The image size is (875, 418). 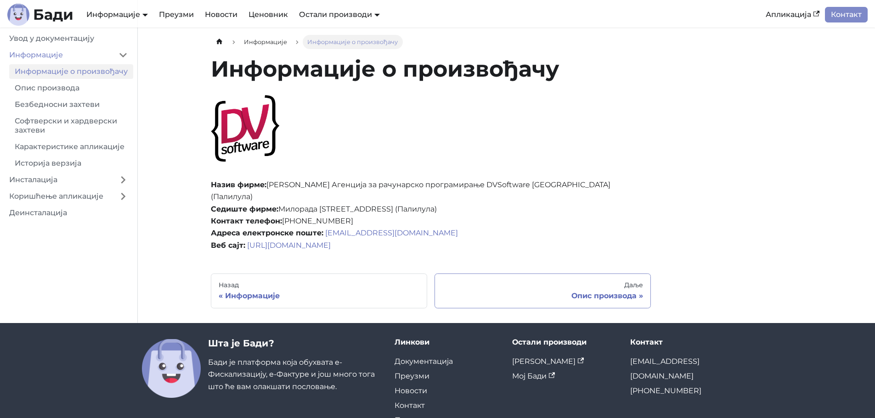 I want to click on button: Expand sidebar category 'Инсталација', so click(x=123, y=180).